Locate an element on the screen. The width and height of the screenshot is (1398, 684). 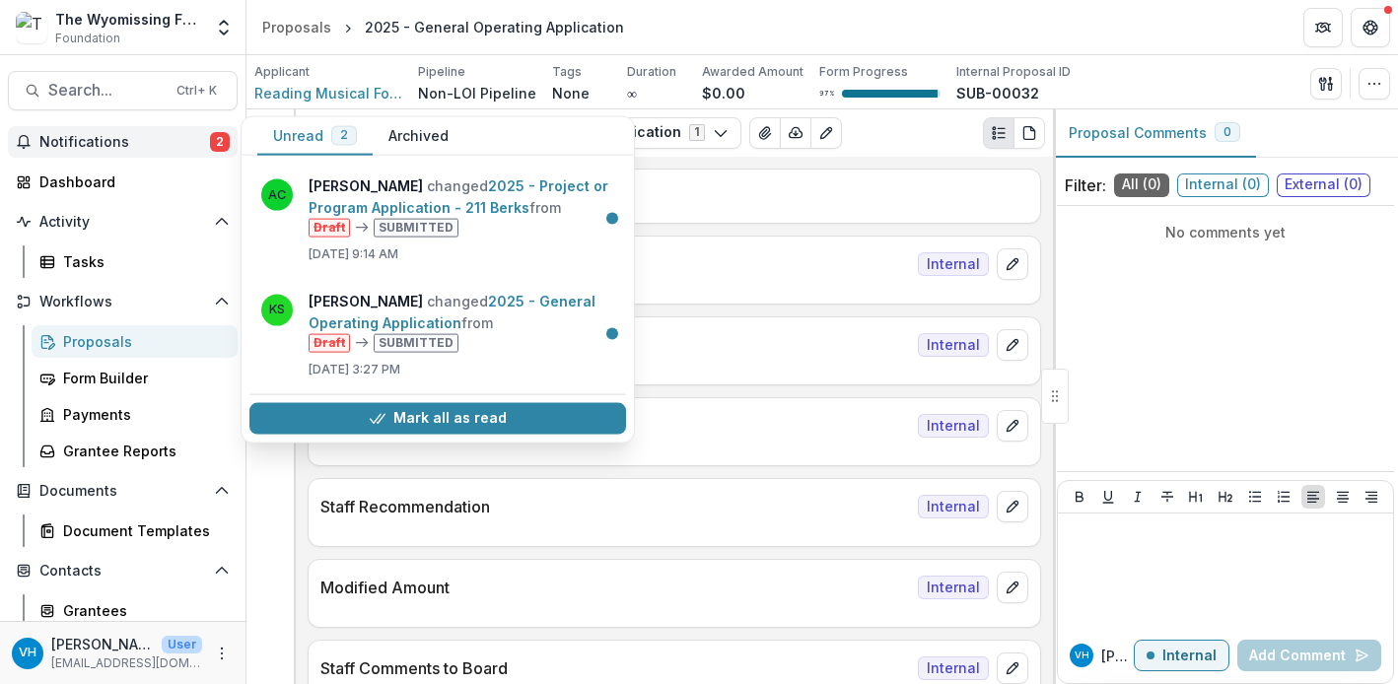
div: 2025 - General Operating Application is located at coordinates (494, 27).